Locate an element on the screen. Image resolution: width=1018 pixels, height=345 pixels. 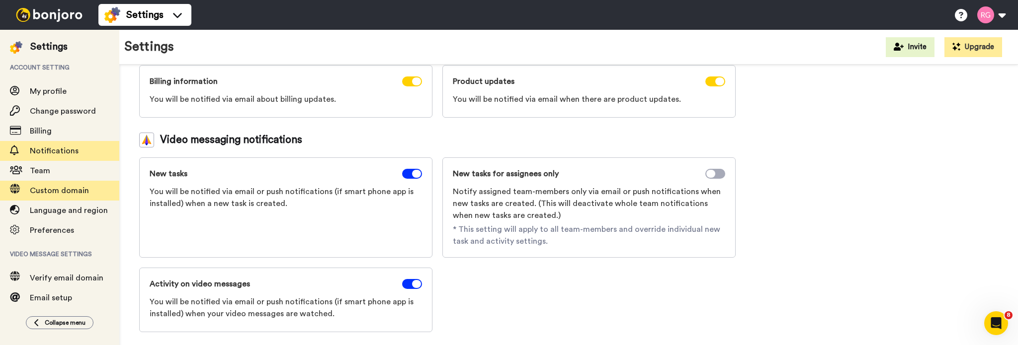
span: Change password is located at coordinates (63, 111).